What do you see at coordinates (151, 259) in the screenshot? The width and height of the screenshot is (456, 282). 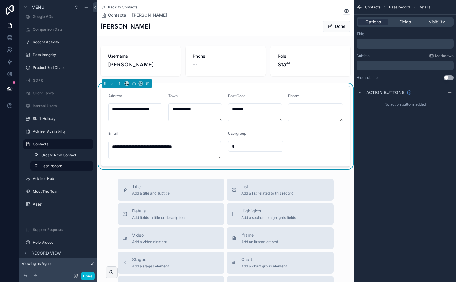 I see `span: Stages` at bounding box center [151, 259].